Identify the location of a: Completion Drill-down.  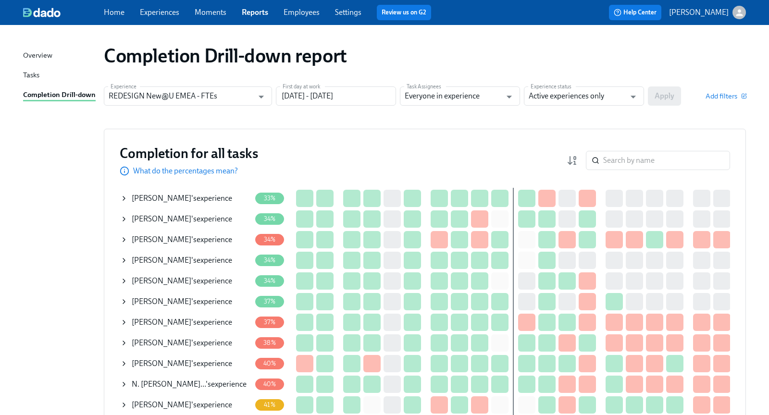
(60, 95).